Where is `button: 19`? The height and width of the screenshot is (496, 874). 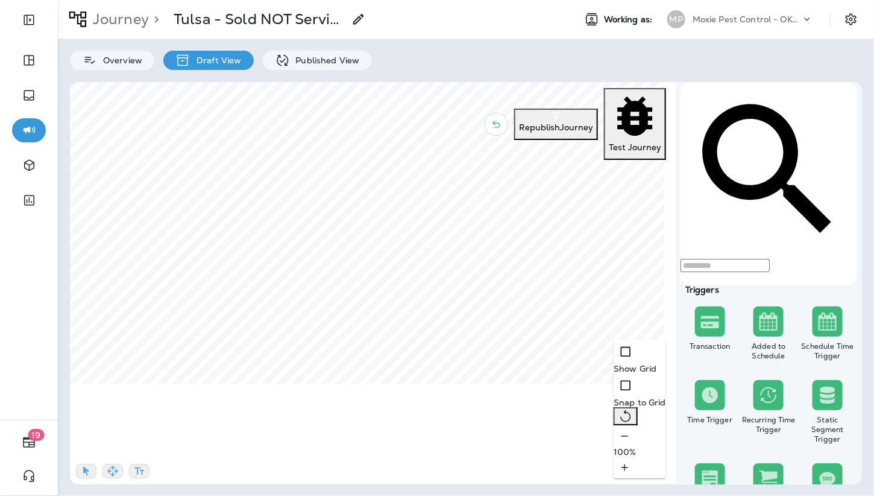 button: 19 is located at coordinates (29, 442).